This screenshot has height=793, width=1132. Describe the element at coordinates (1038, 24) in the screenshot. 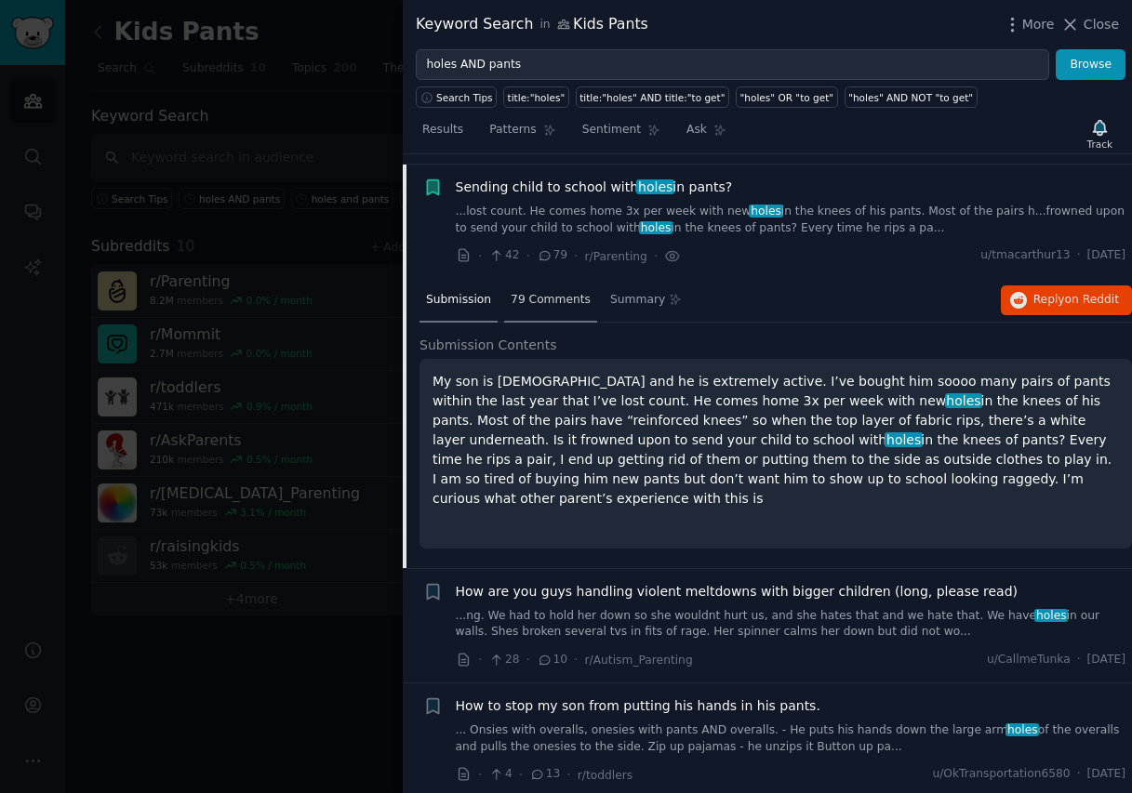

I see `span: More` at that location.